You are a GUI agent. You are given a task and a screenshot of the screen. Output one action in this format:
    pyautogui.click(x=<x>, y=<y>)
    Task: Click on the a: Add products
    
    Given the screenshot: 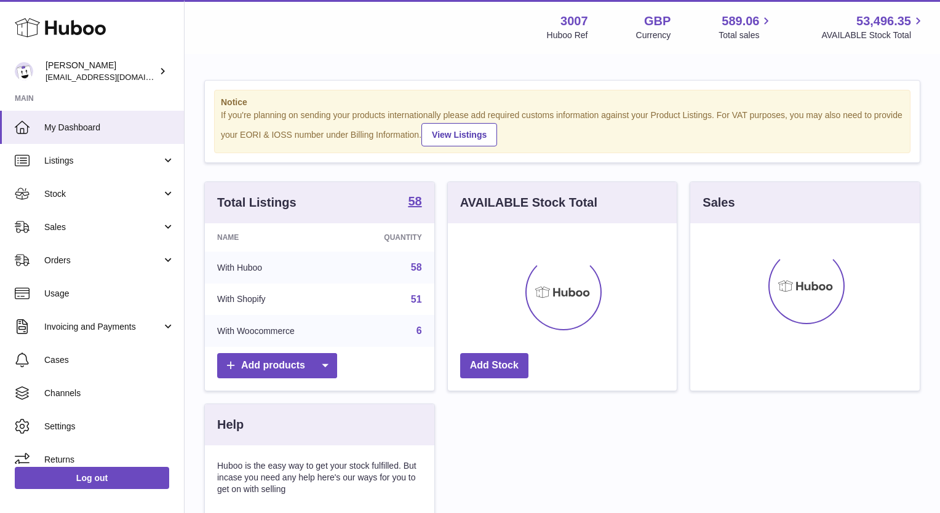 What is the action you would take?
    pyautogui.click(x=277, y=365)
    